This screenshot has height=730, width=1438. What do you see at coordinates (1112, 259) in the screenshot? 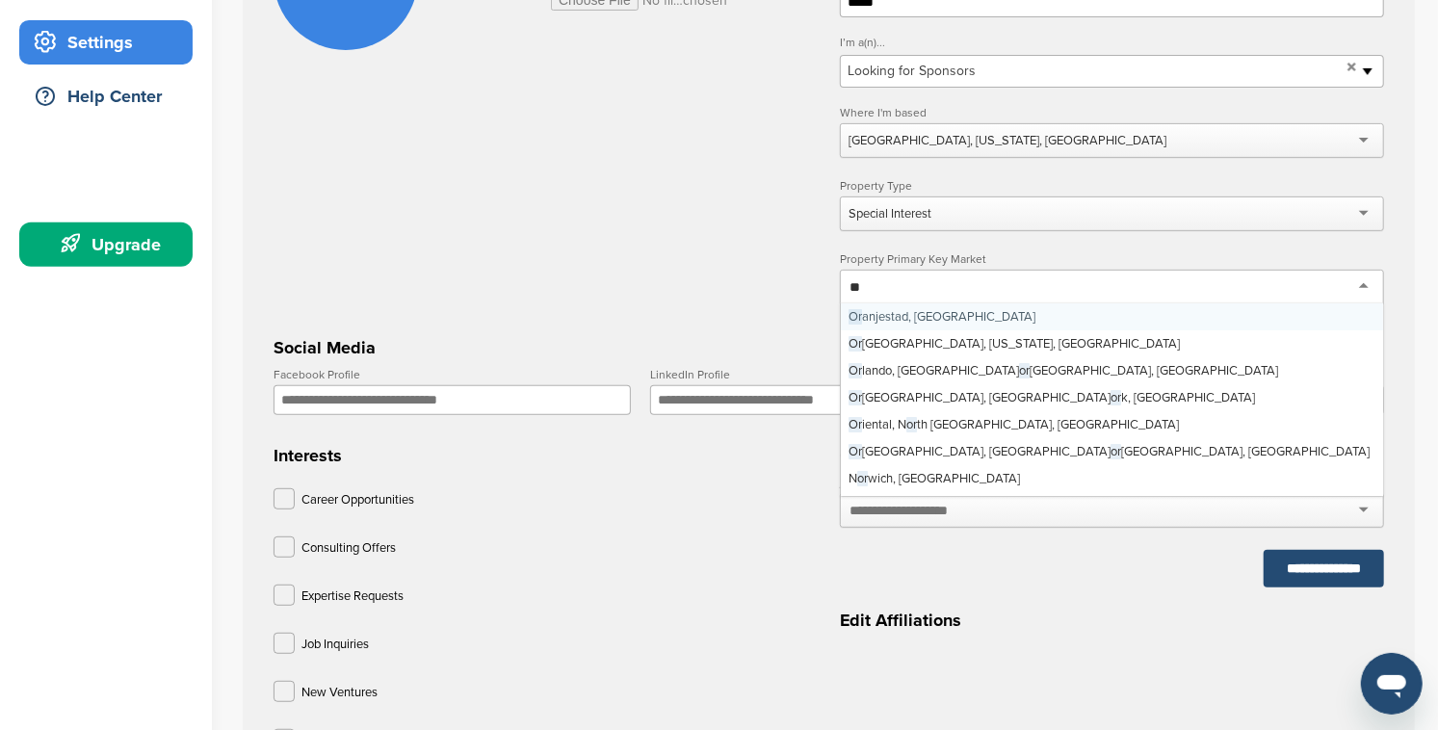
I see `label: Property Primary Key Market` at bounding box center [1112, 259].